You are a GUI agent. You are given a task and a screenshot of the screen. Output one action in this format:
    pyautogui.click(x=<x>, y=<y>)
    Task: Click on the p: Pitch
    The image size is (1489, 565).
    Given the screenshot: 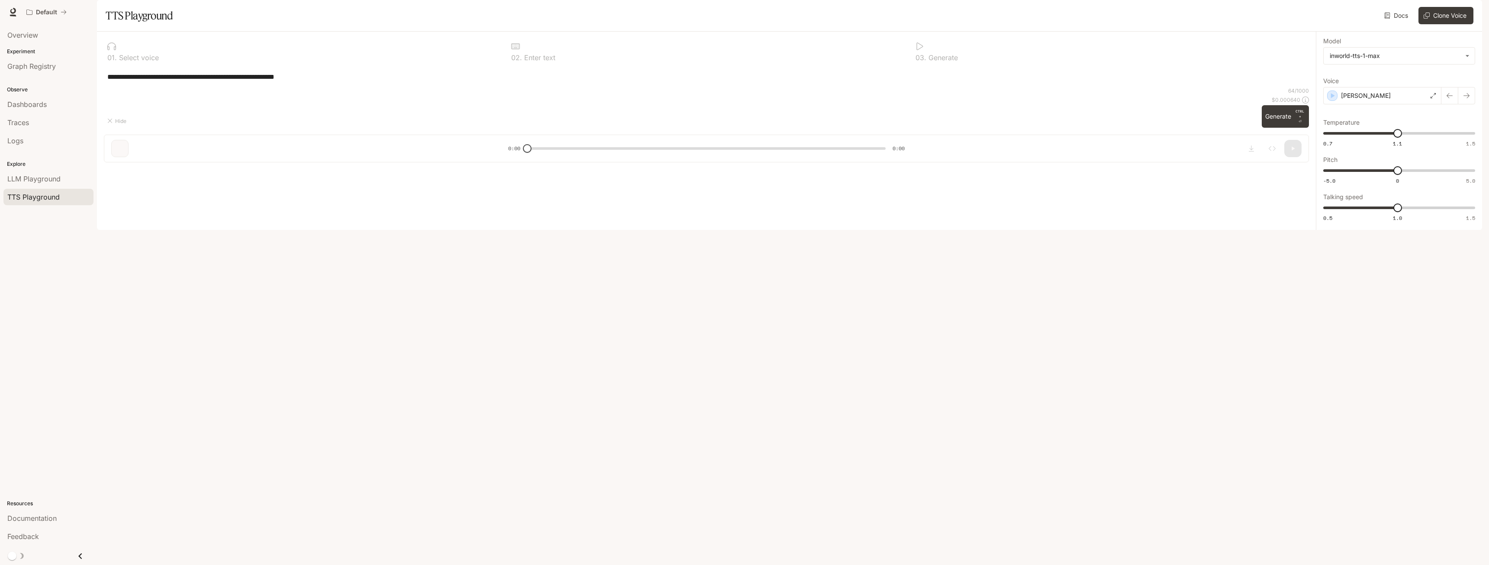 What is the action you would take?
    pyautogui.click(x=1330, y=160)
    